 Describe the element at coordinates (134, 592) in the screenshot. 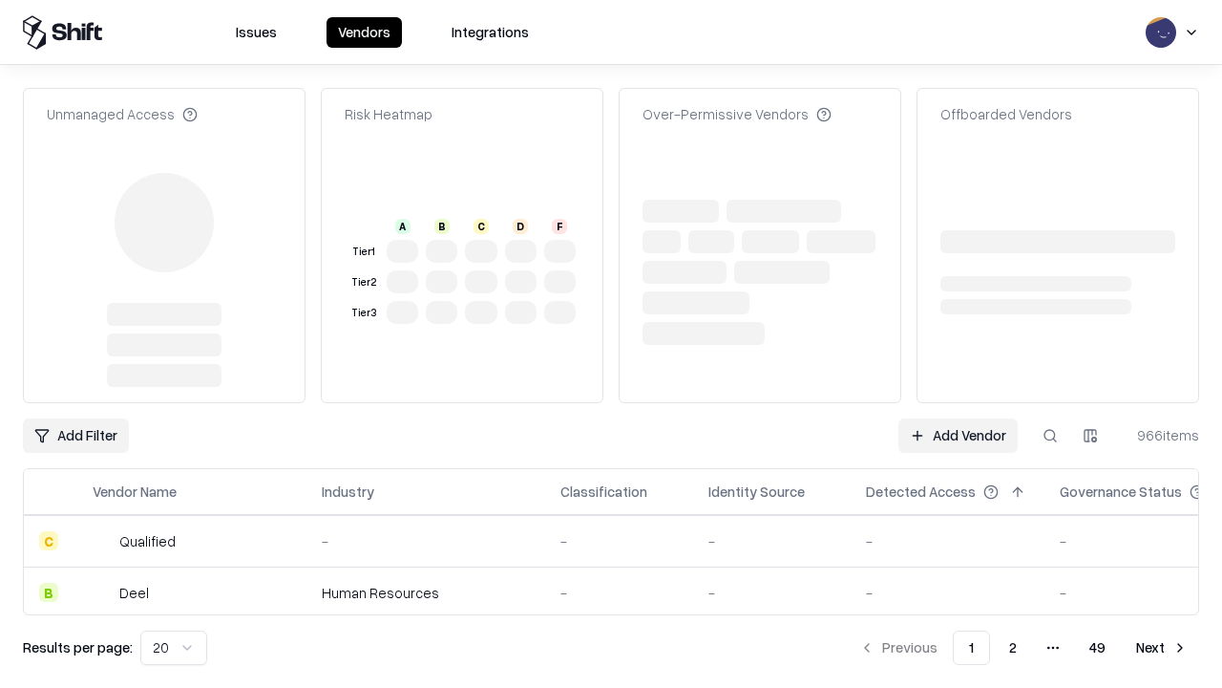

I see `div: Deel` at that location.